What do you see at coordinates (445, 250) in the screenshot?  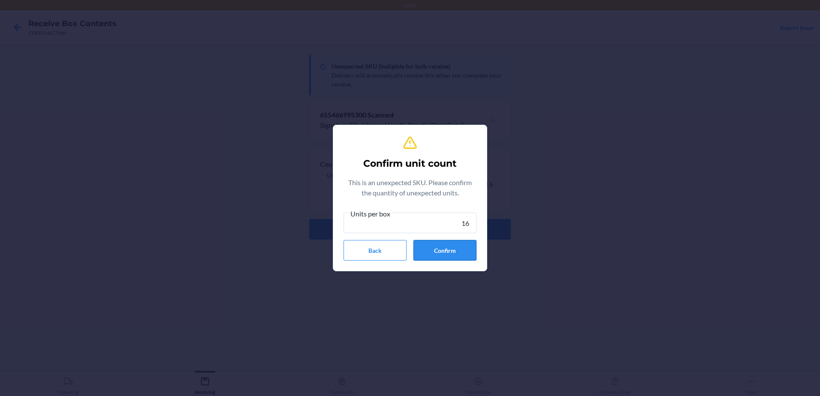 I see `button: Confirm` at bounding box center [445, 250].